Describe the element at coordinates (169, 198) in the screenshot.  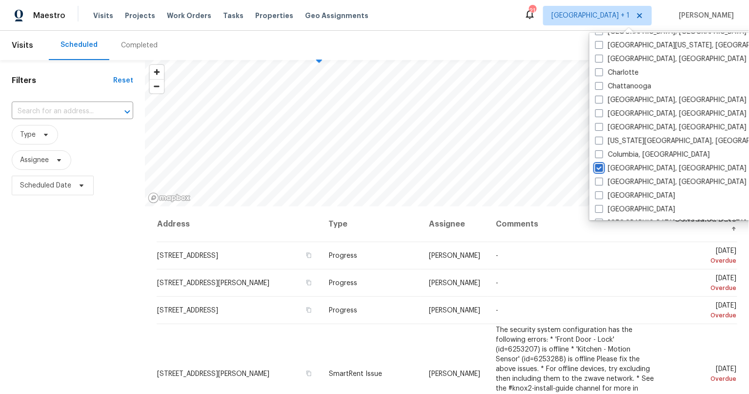
I see `a: Mapbox homepage` at that location.